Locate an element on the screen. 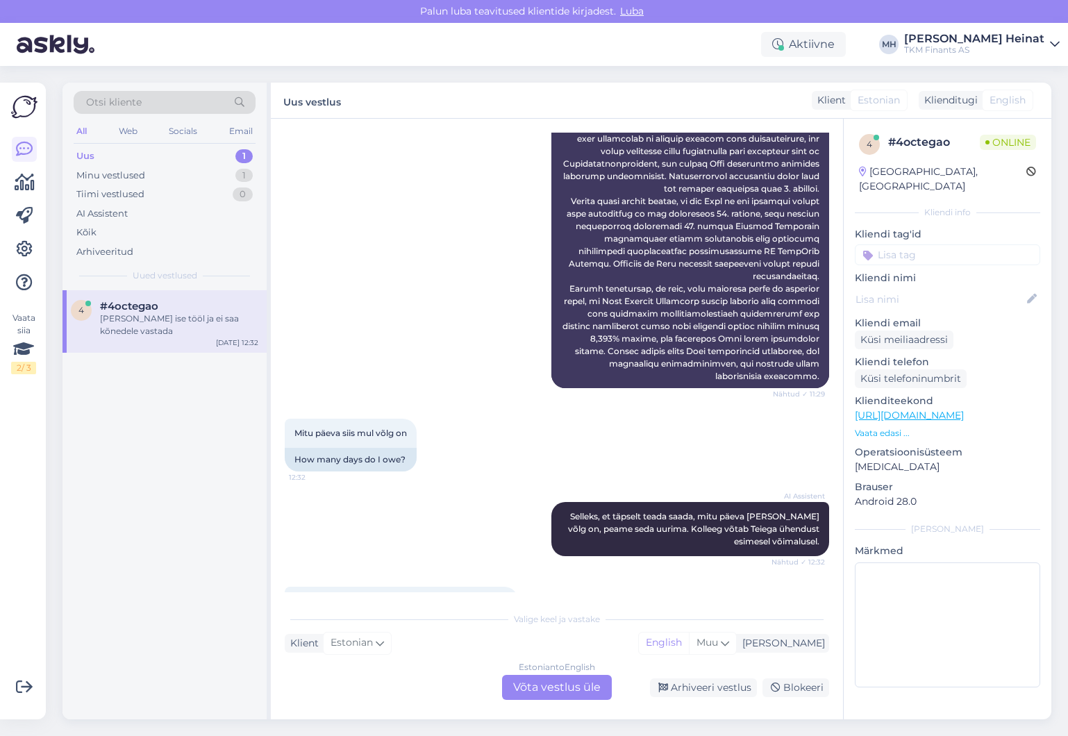  span: Nähtud ✓ 11:29 is located at coordinates (799, 394).